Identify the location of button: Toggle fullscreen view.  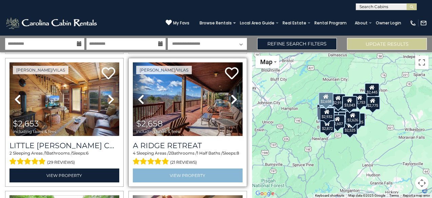
(422, 62).